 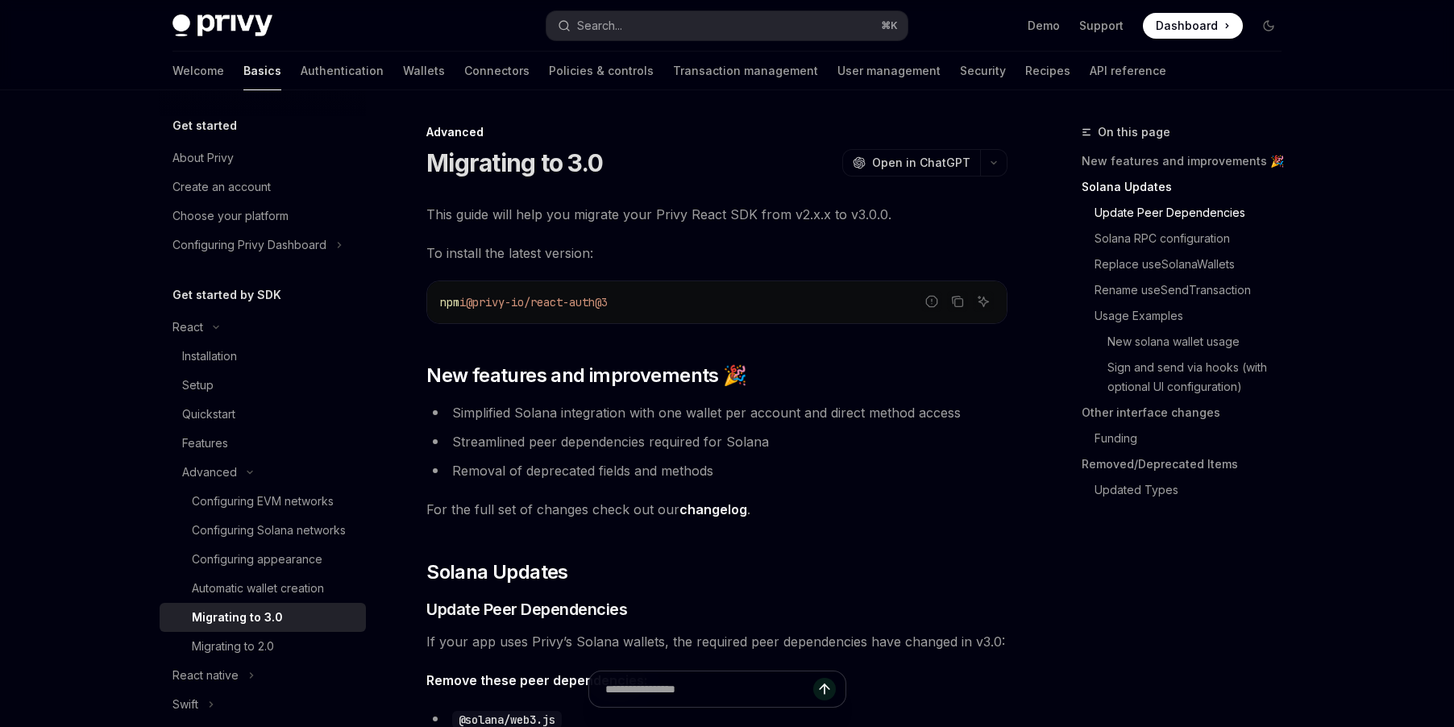 I want to click on div: Quickstart, so click(x=209, y=414).